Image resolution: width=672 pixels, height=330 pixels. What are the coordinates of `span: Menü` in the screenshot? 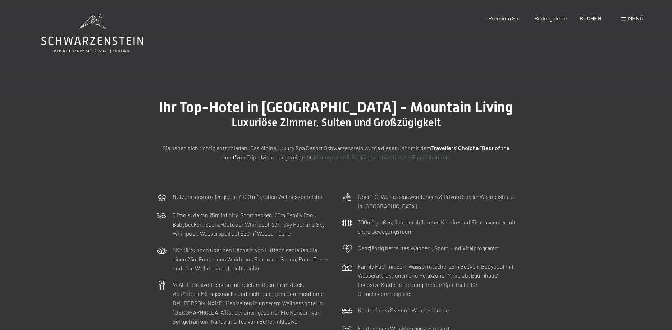 It's located at (636, 18).